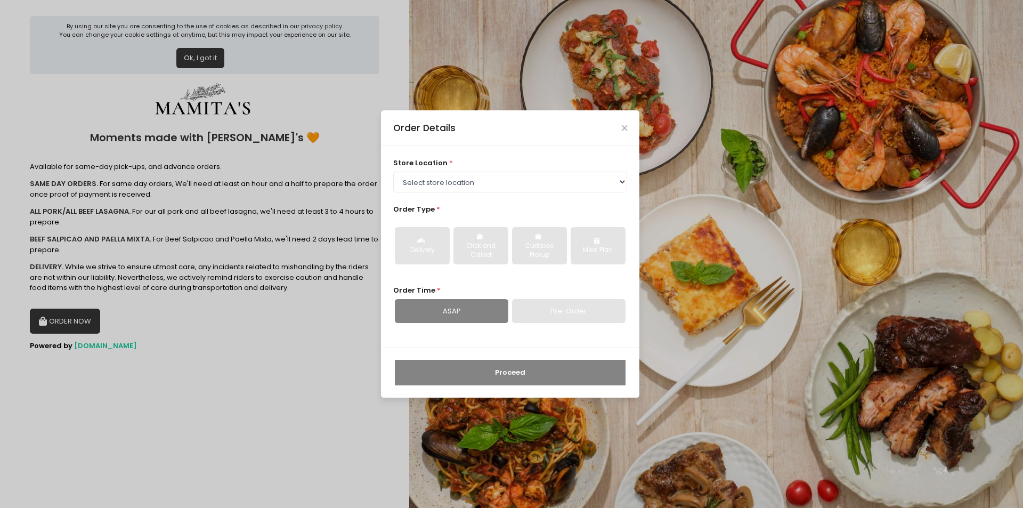  I want to click on button: Meal Plan, so click(598, 246).